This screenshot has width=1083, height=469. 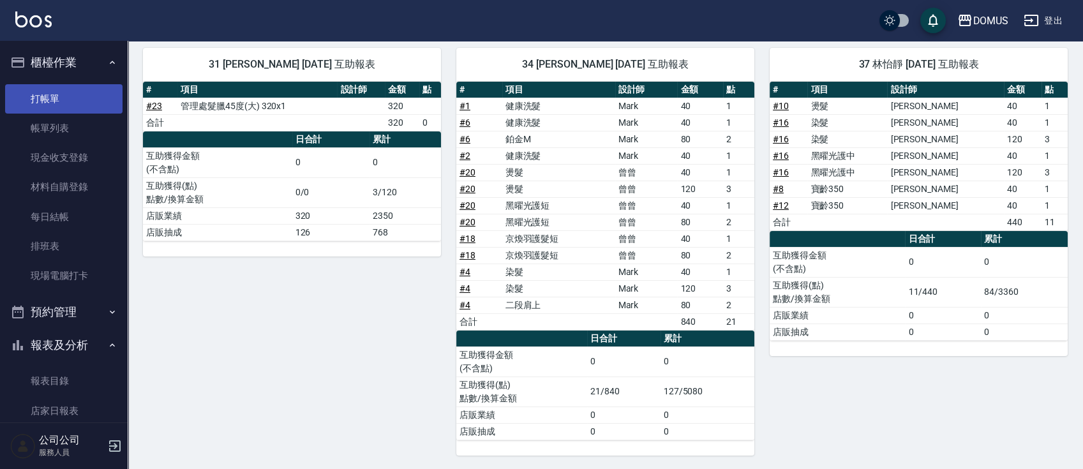 I want to click on td: 11/440, so click(x=942, y=292).